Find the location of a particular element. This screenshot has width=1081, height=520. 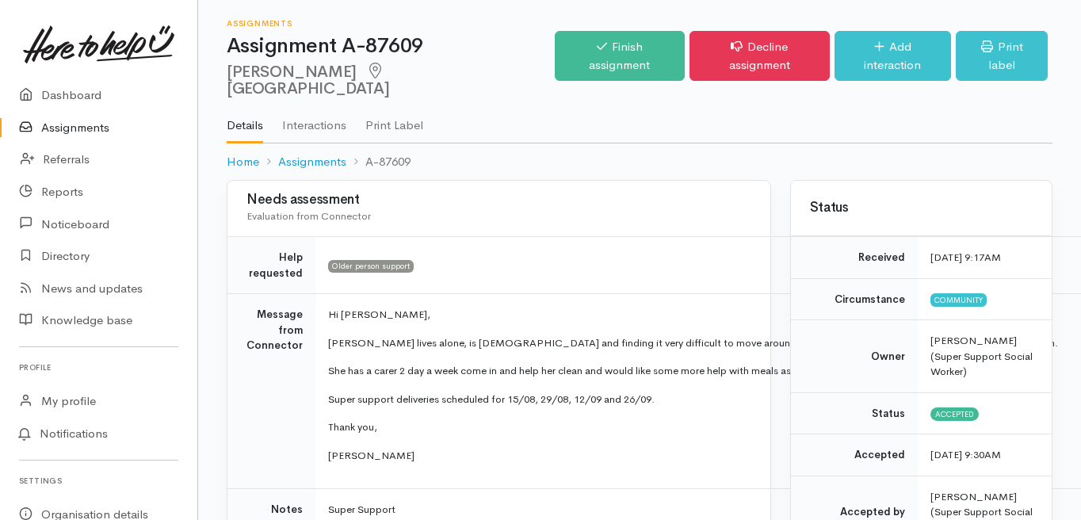

td: Accepted is located at coordinates (855, 455).